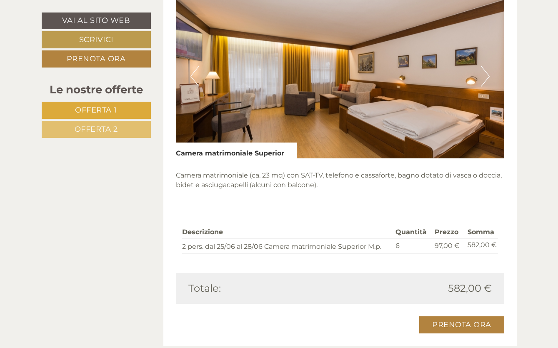  What do you see at coordinates (412, 232) in the screenshot?
I see `th: Quantità` at bounding box center [412, 232].